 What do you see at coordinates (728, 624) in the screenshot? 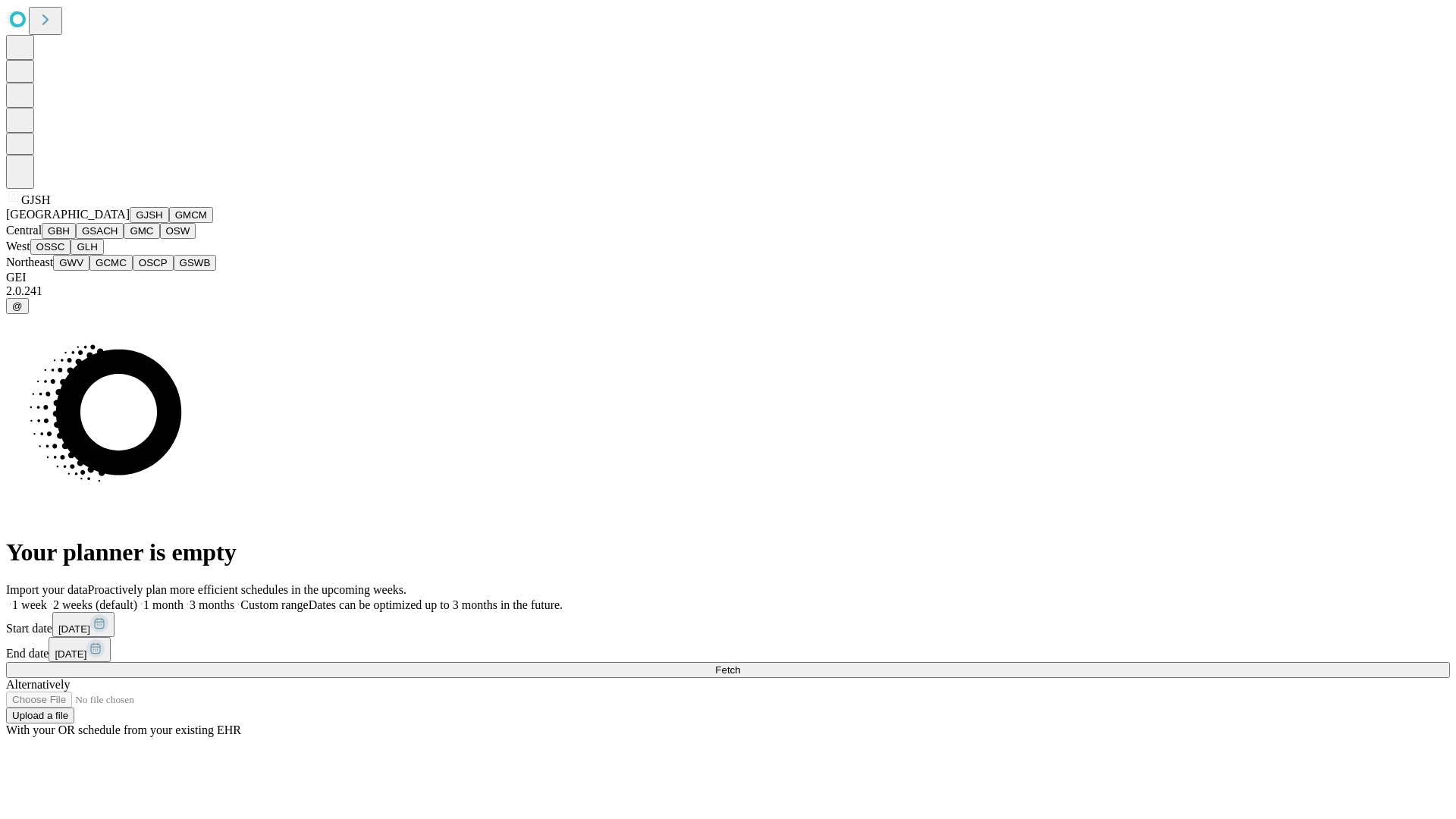
I see `div: Start date` at bounding box center [728, 624].